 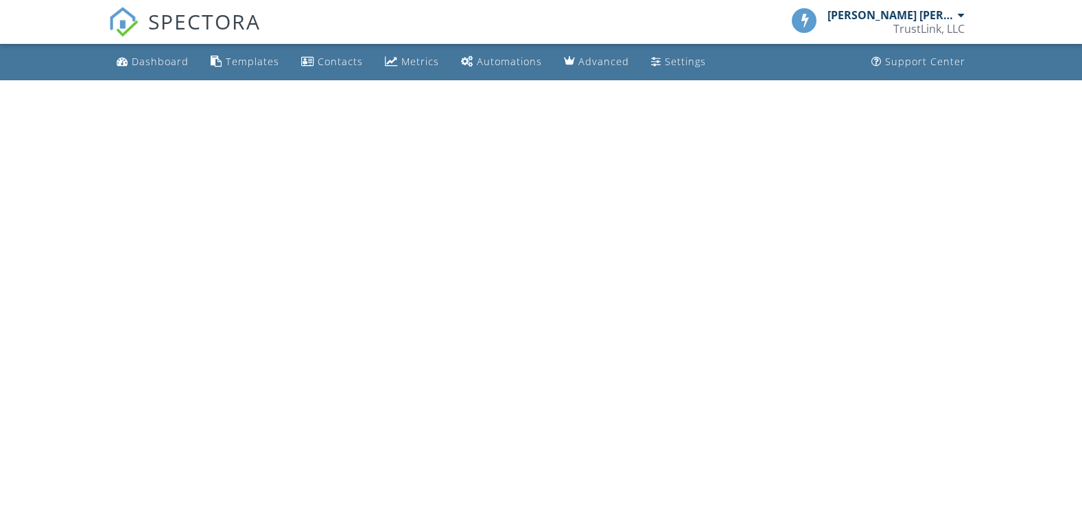 I want to click on div: TrustLink, LLC, so click(x=929, y=29).